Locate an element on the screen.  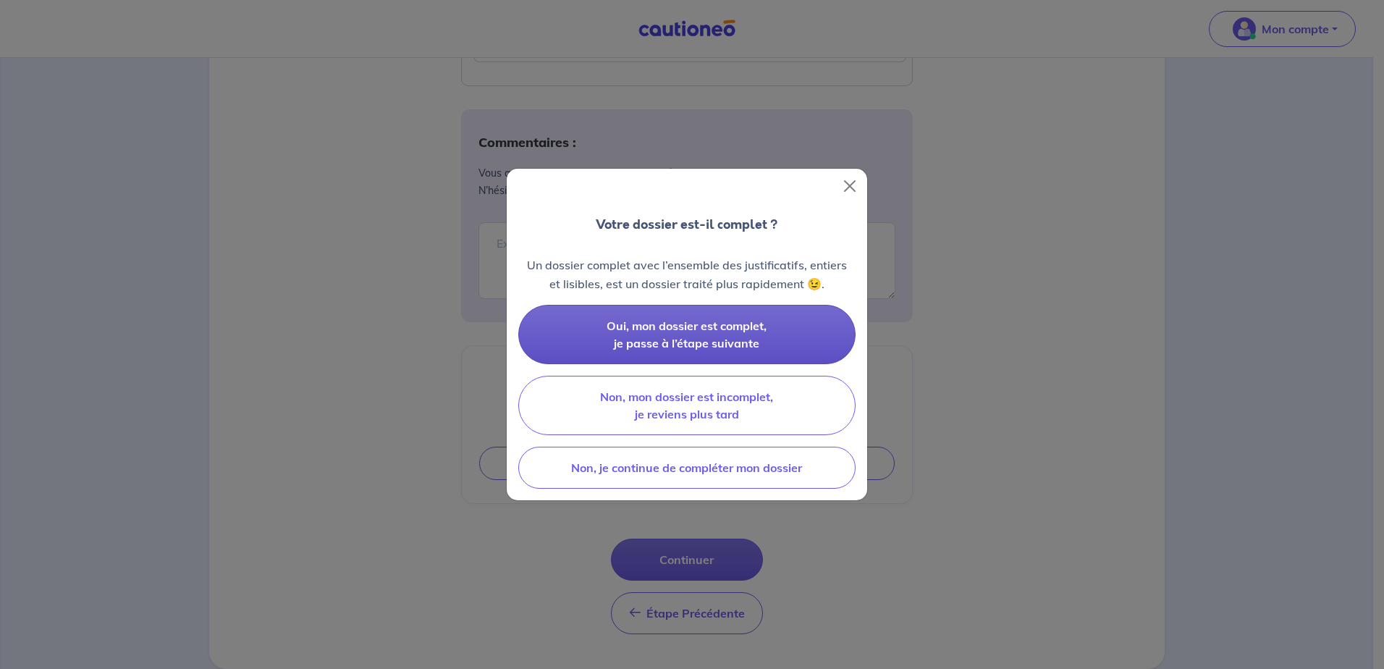
span: Non, mon dossier est incomplet, je reviens plus tard is located at coordinates (686, 405).